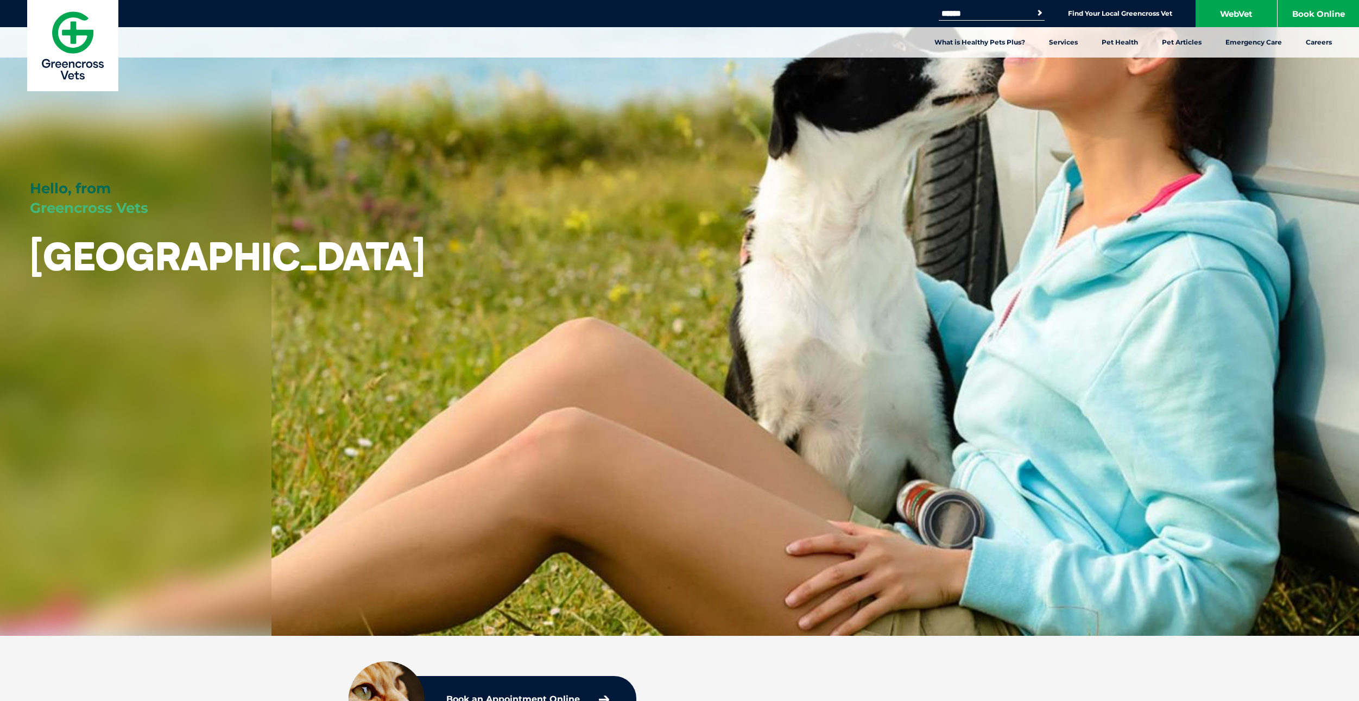  Describe the element at coordinates (1254, 42) in the screenshot. I see `a: Emergency Care` at that location.